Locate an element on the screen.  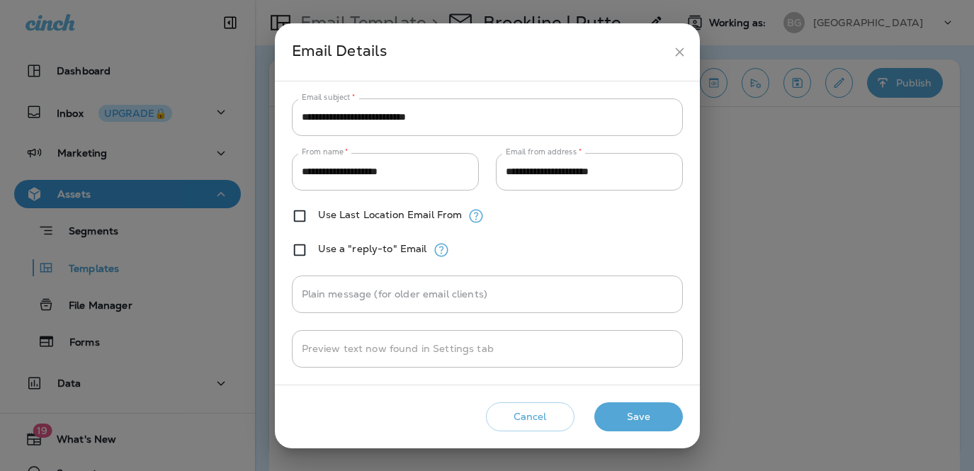
label: Email subject is located at coordinates (329, 97).